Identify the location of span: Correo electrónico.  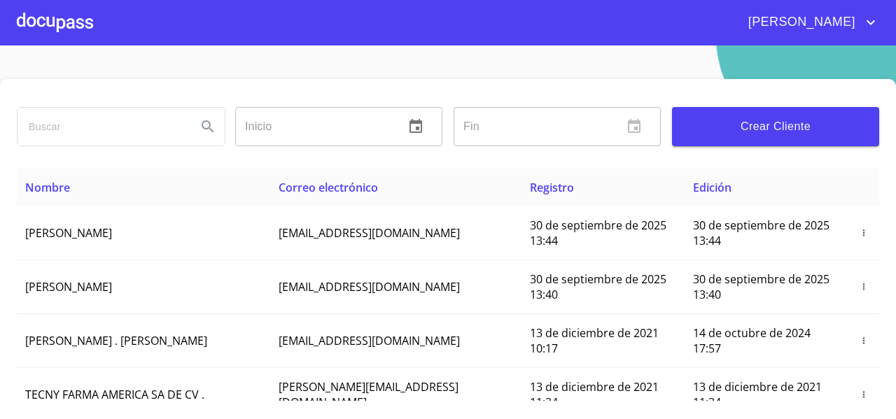
(328, 188).